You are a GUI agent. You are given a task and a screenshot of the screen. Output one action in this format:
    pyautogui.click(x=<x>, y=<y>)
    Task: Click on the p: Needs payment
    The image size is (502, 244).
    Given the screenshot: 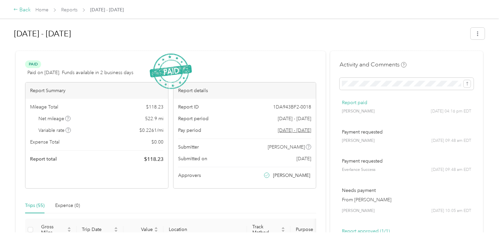 What is the action you would take?
    pyautogui.click(x=407, y=191)
    